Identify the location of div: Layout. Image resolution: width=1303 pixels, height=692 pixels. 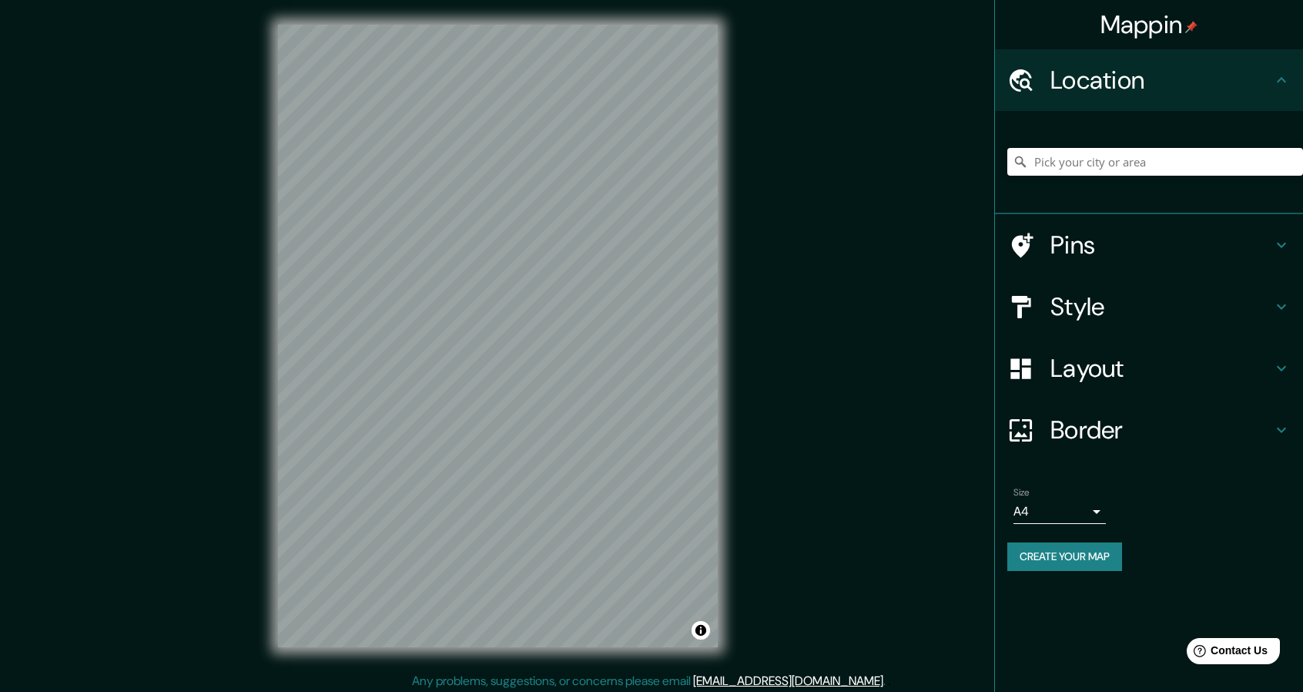
(1149, 368).